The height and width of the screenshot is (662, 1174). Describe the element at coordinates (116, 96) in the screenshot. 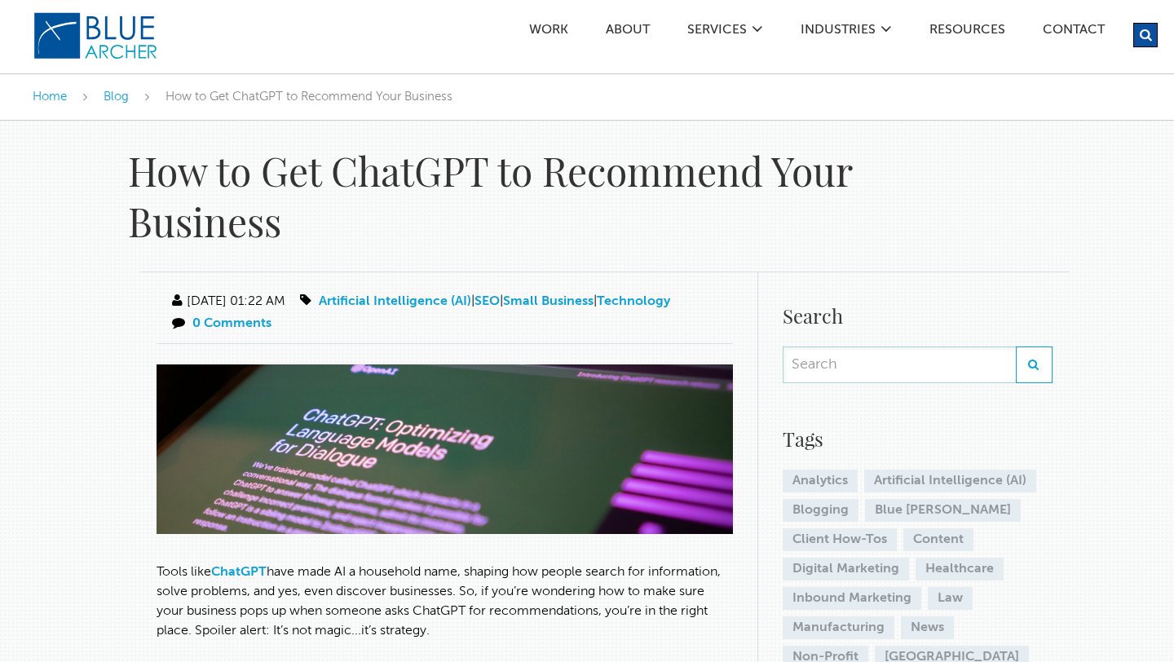

I see `a: Blog` at that location.